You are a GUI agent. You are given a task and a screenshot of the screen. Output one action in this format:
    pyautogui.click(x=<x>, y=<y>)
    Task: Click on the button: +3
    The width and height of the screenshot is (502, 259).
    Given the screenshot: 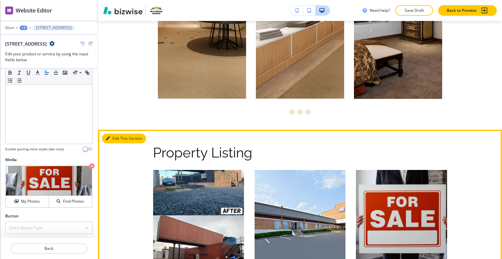 What is the action you would take?
    pyautogui.click(x=24, y=28)
    